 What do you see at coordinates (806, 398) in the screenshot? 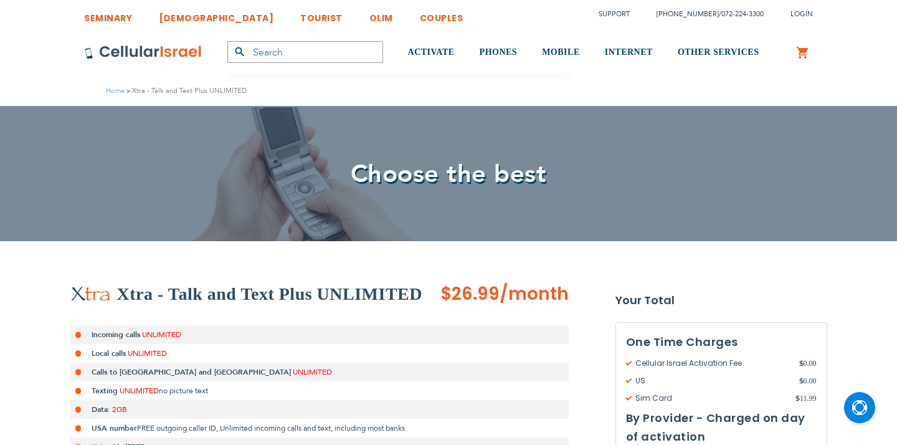
I see `span: 11.99` at bounding box center [806, 398].